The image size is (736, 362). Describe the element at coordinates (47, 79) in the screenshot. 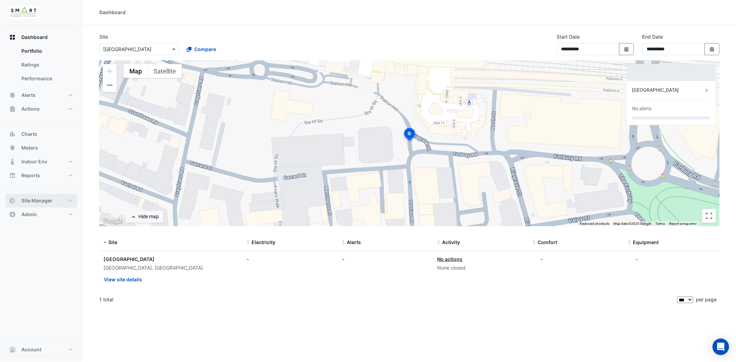

I see `a: Performance` at that location.